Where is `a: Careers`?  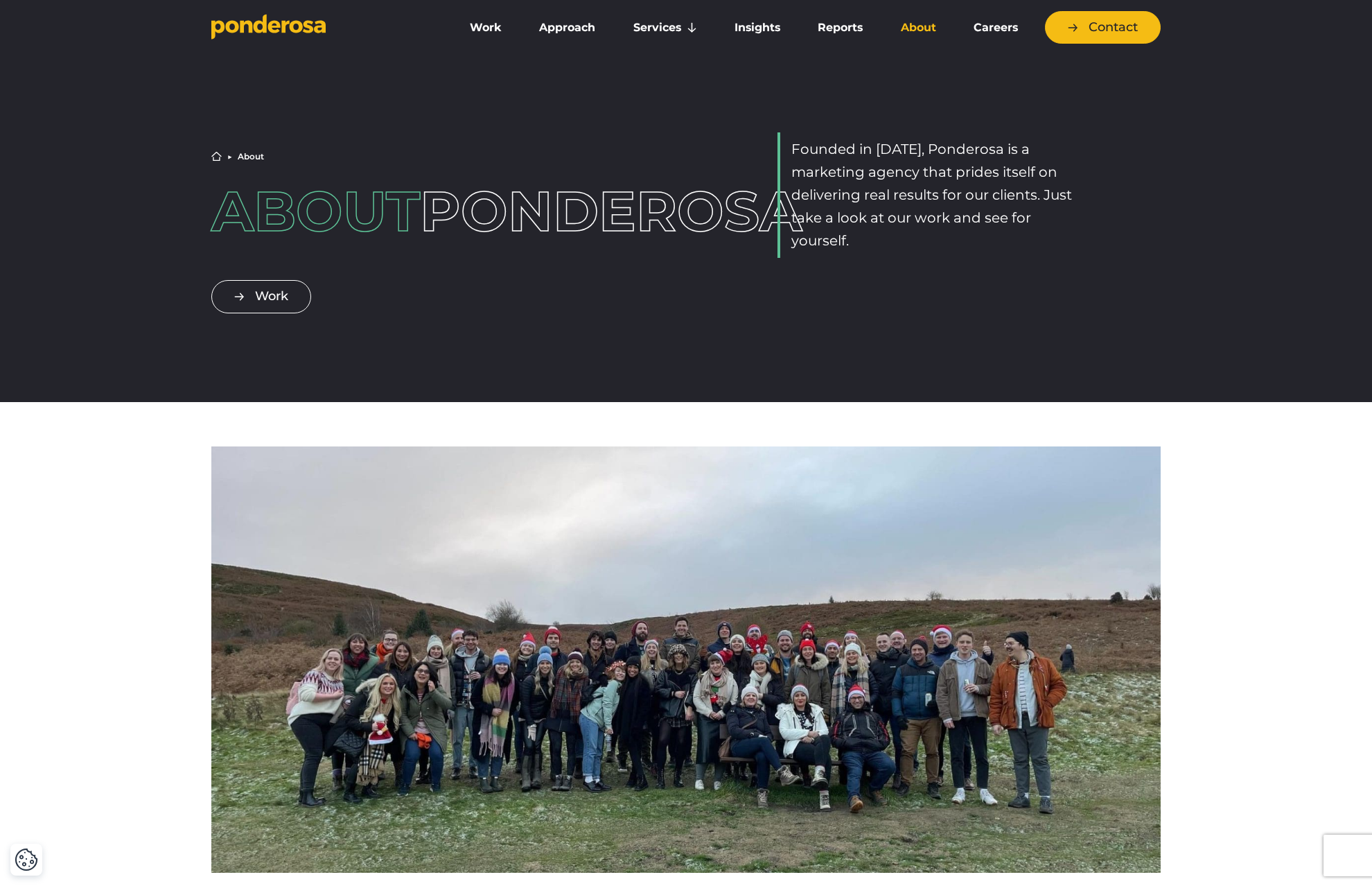 a: Careers is located at coordinates (996, 28).